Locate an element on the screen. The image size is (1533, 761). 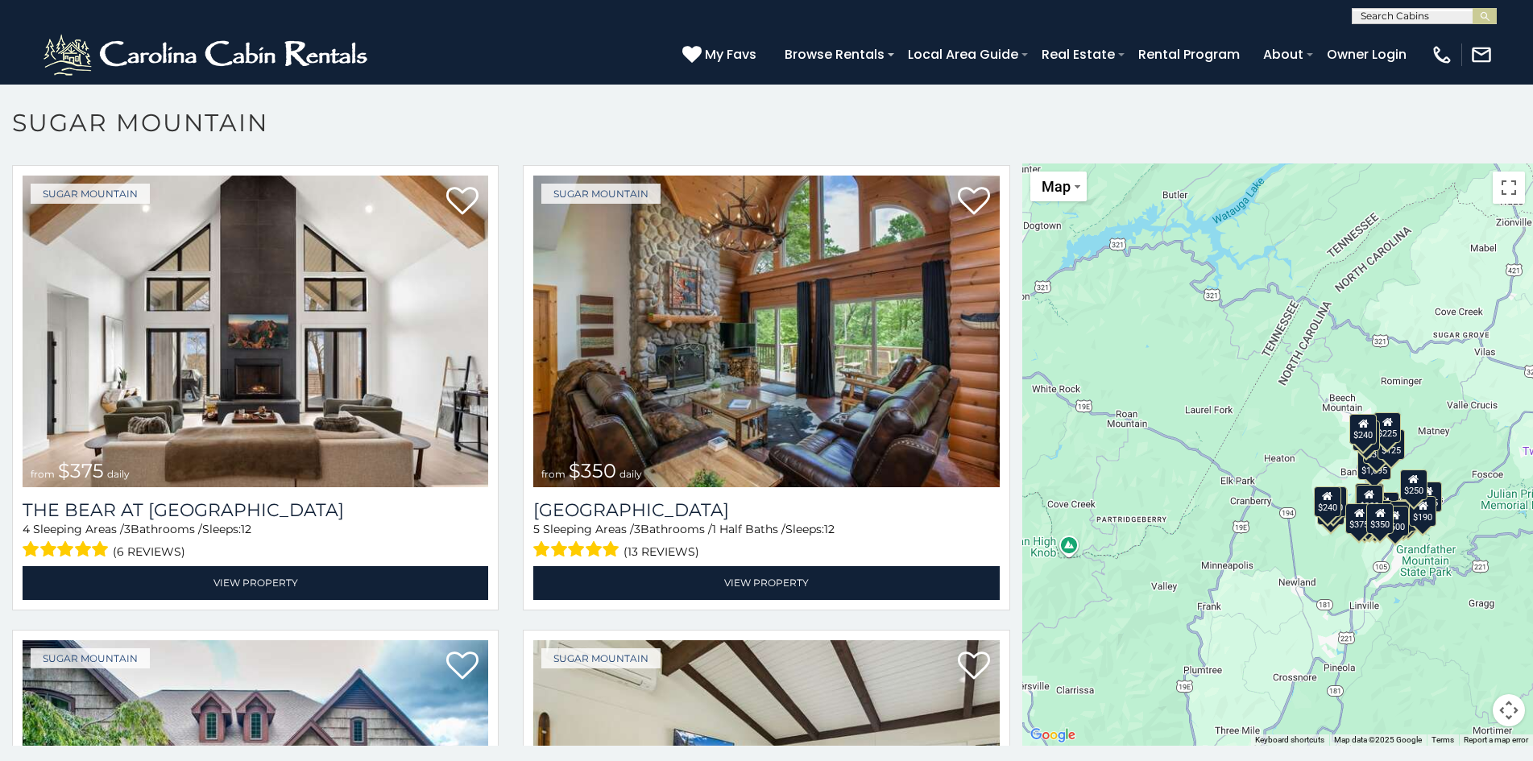
h3: The Bear At Sugar Mountain is located at coordinates (255, 510).